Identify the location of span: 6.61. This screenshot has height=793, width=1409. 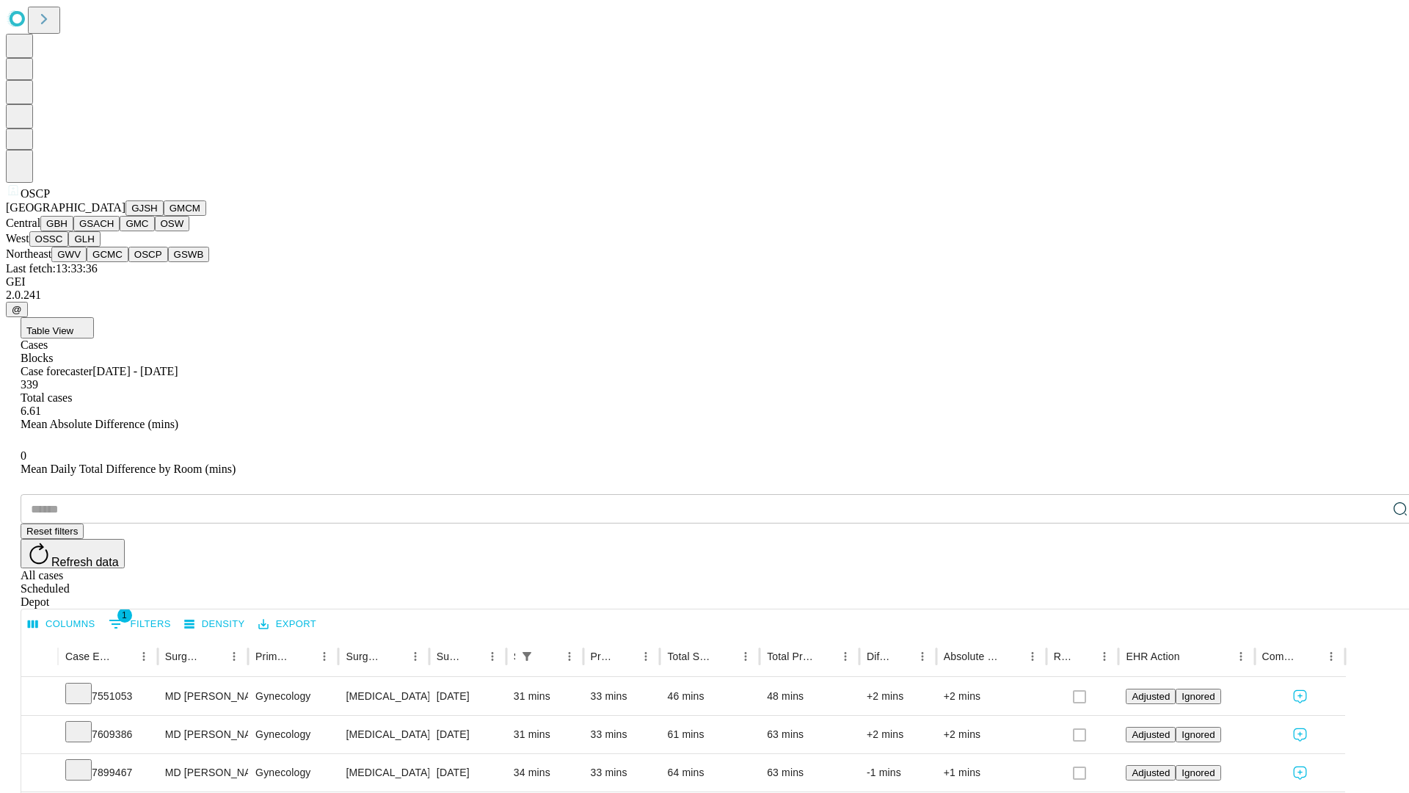
(31, 410).